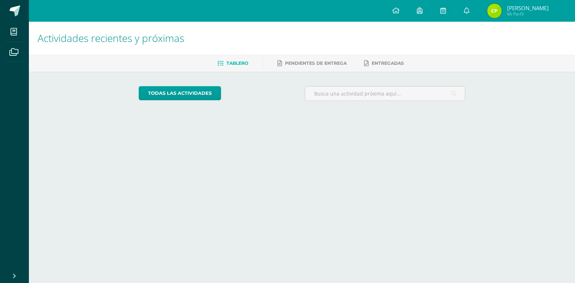 The height and width of the screenshot is (283, 575). What do you see at coordinates (528, 14) in the screenshot?
I see `span: Mi Perfil` at bounding box center [528, 14].